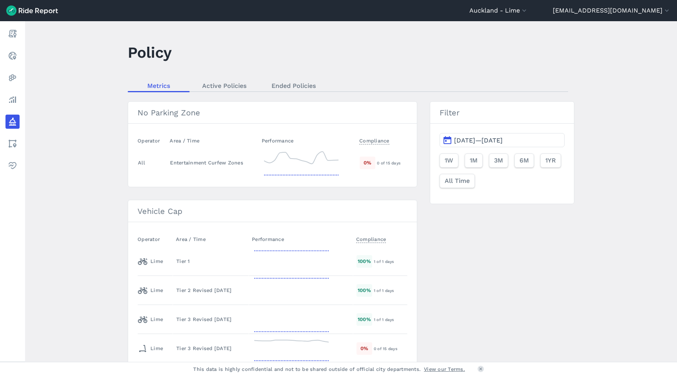 This screenshot has width=677, height=376. What do you see at coordinates (13, 100) in the screenshot?
I see `a: Analyze` at bounding box center [13, 100].